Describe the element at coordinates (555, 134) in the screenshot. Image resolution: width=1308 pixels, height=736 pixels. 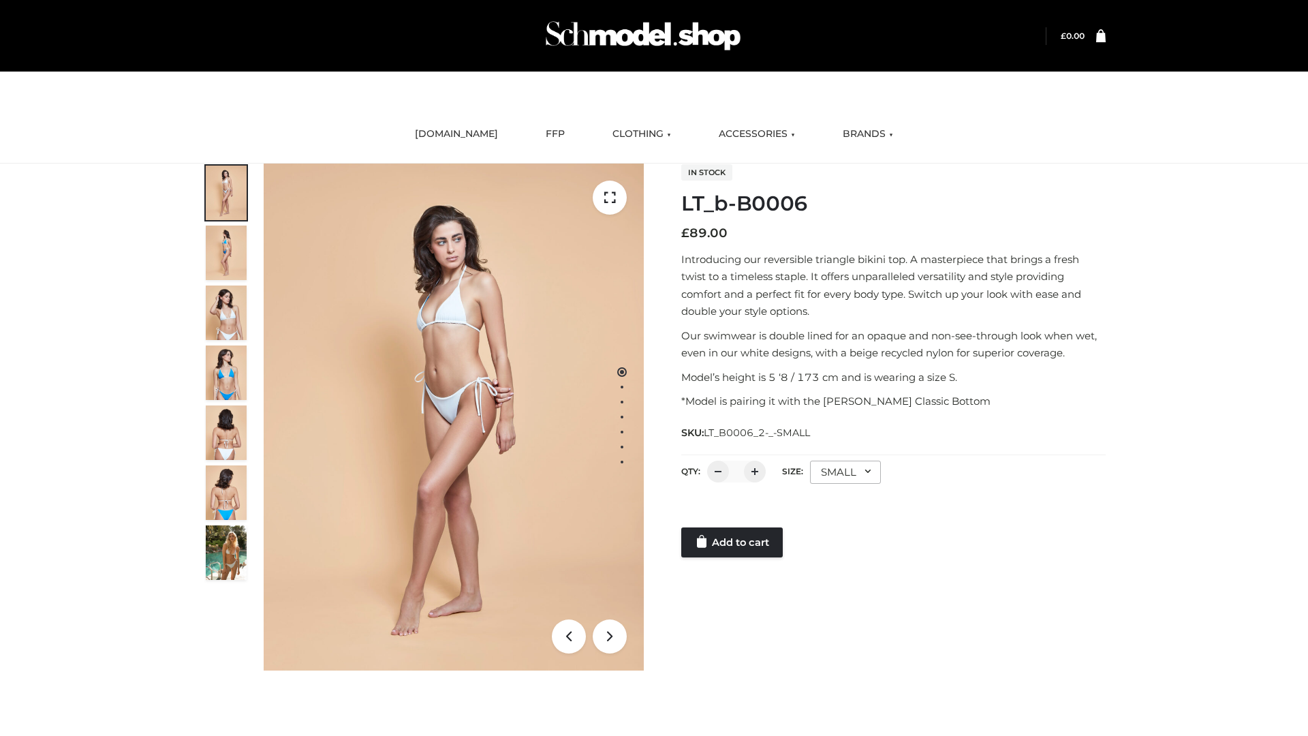
I see `a: FFP` at that location.